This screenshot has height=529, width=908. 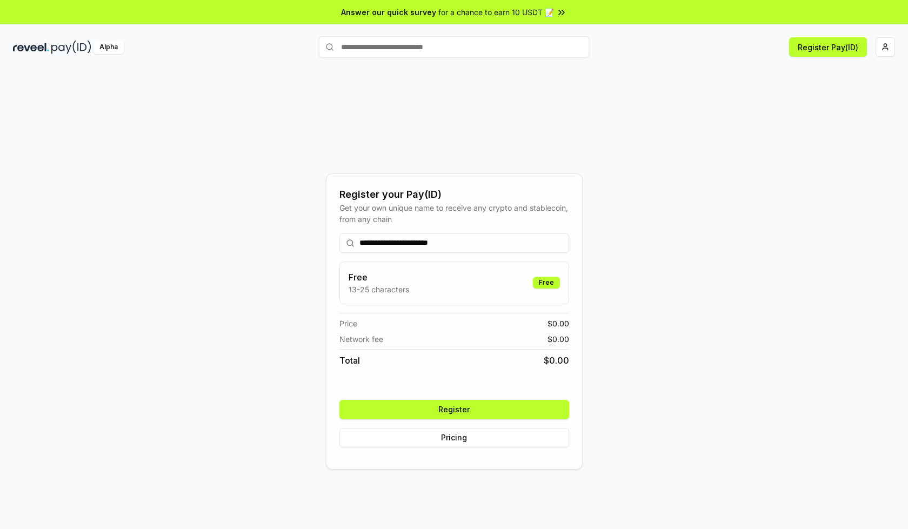 I want to click on span: Price, so click(x=348, y=323).